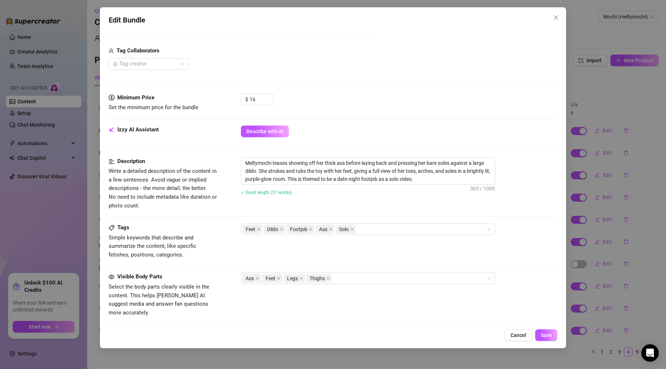  What do you see at coordinates (163, 188) in the screenshot?
I see `span: Write a detailed description of the content in a few sentences. Avoid vague or implied descriptio...` at bounding box center [163, 188].